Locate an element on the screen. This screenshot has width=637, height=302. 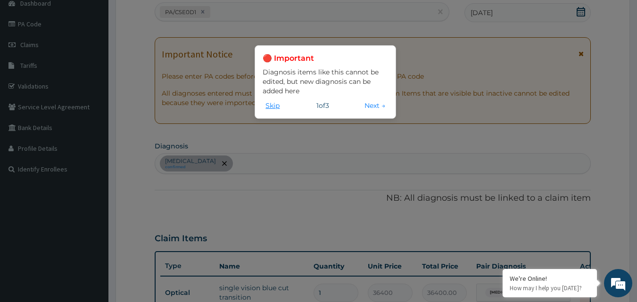
button: Next → is located at coordinates (375, 106).